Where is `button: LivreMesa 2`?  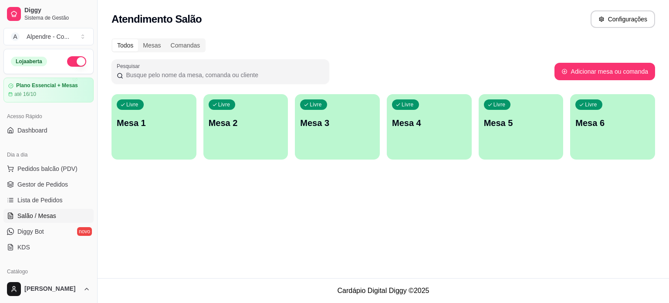
button: LivreMesa 2 is located at coordinates (246, 127).